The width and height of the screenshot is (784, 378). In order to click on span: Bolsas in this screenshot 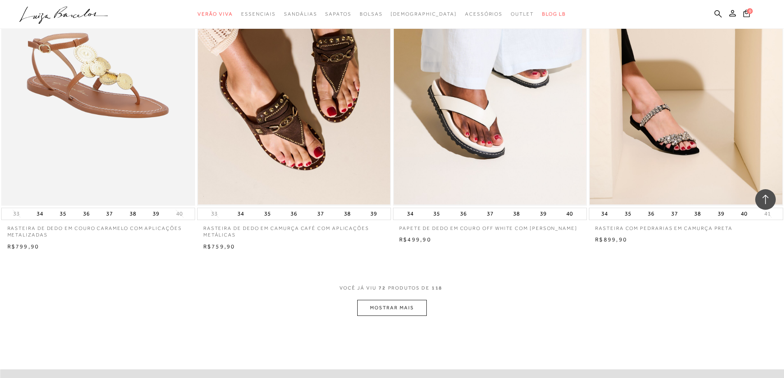, I will do `click(371, 14)`.